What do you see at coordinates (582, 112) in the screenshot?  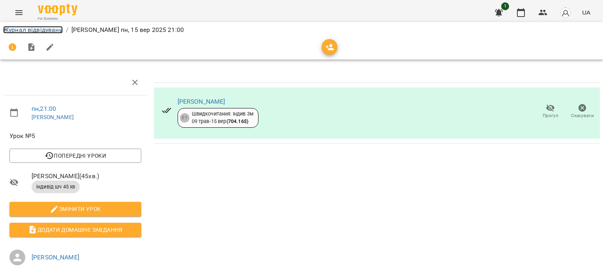 I see `button: Скасувати` at bounding box center [582, 112].